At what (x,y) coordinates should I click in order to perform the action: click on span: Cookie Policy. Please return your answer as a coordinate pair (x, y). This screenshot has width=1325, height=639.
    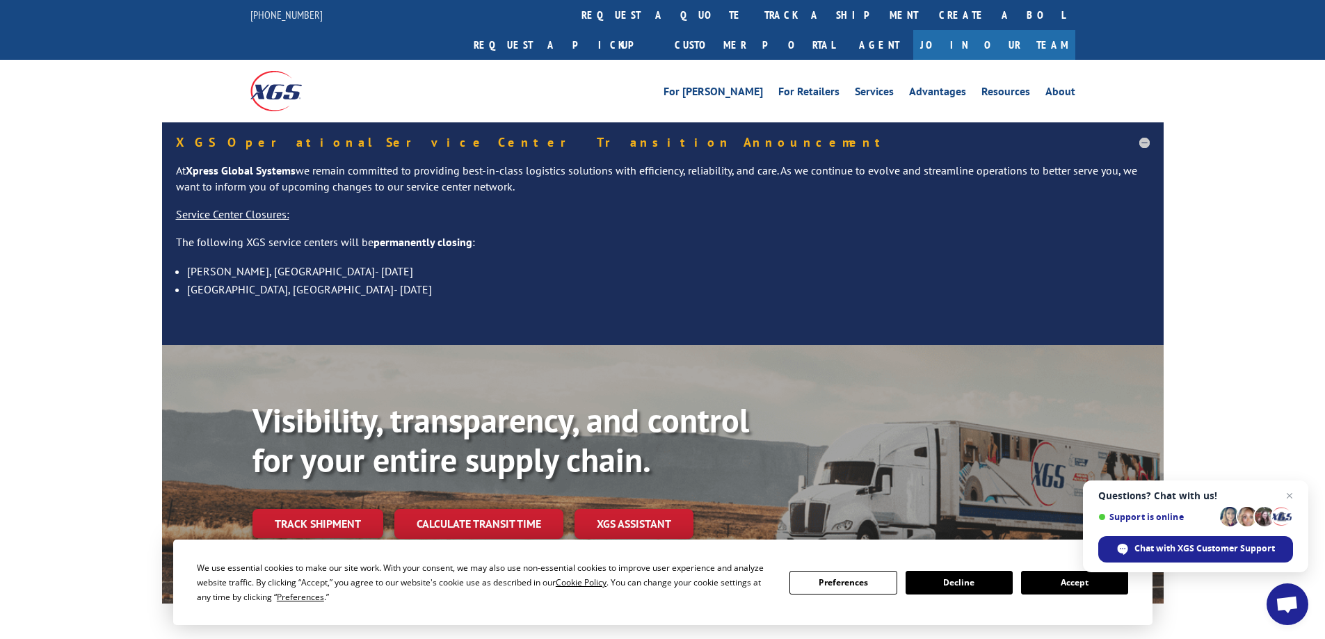
    Looking at the image, I should click on (581, 582).